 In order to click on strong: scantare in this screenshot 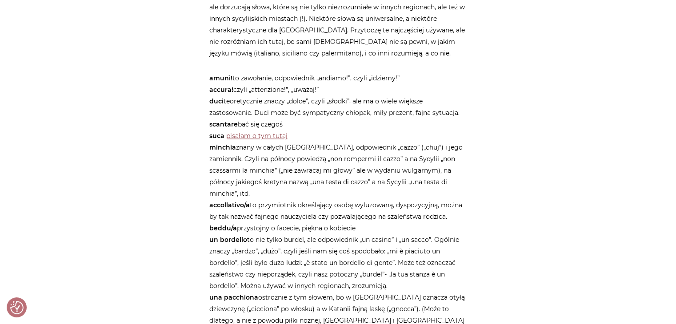, I will do `click(224, 124)`.